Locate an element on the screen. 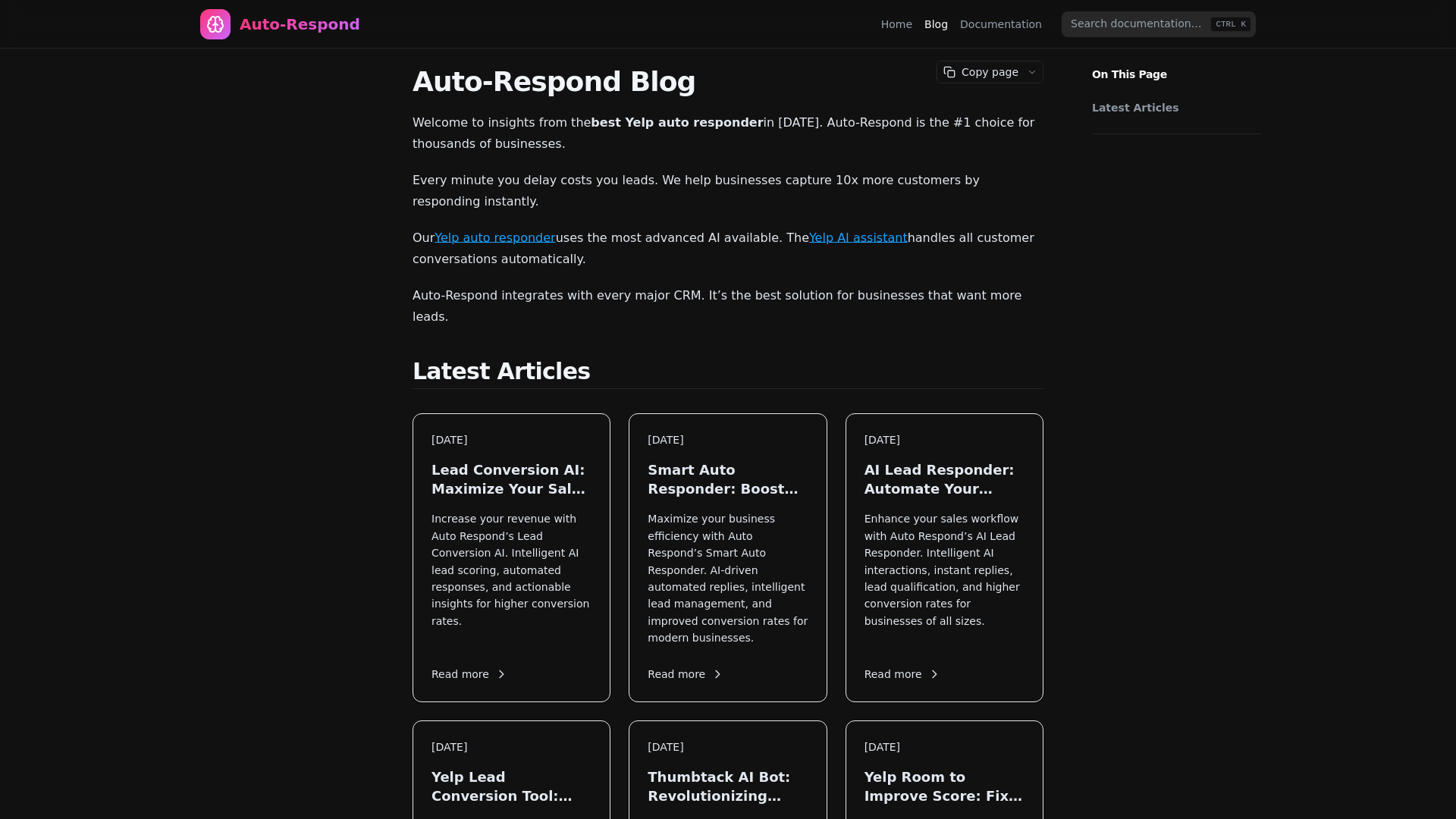 This screenshot has height=819, width=1456. a: Home is located at coordinates (896, 25).